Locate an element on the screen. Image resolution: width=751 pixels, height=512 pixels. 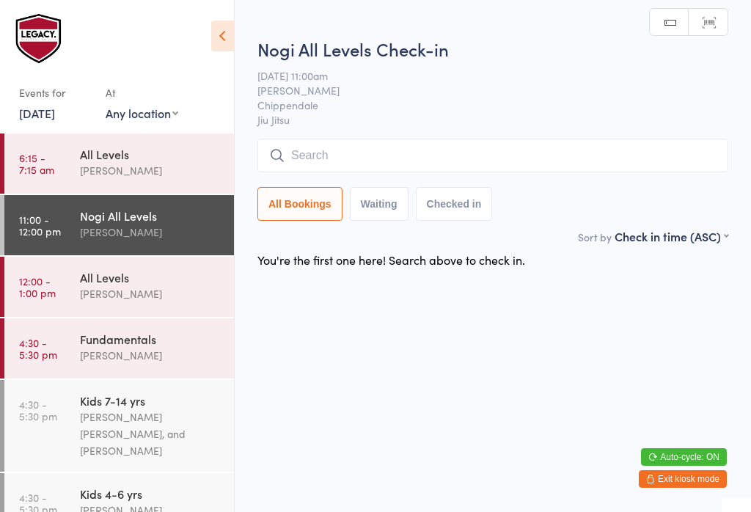
div: At is located at coordinates (142, 92).